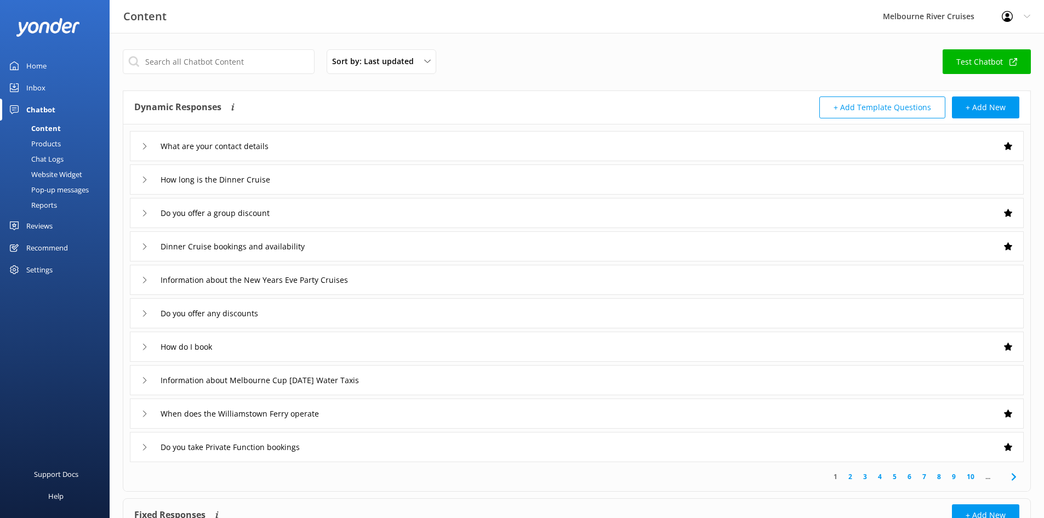 Image resolution: width=1044 pixels, height=518 pixels. Describe the element at coordinates (41, 110) in the screenshot. I see `div: Chatbot` at that location.